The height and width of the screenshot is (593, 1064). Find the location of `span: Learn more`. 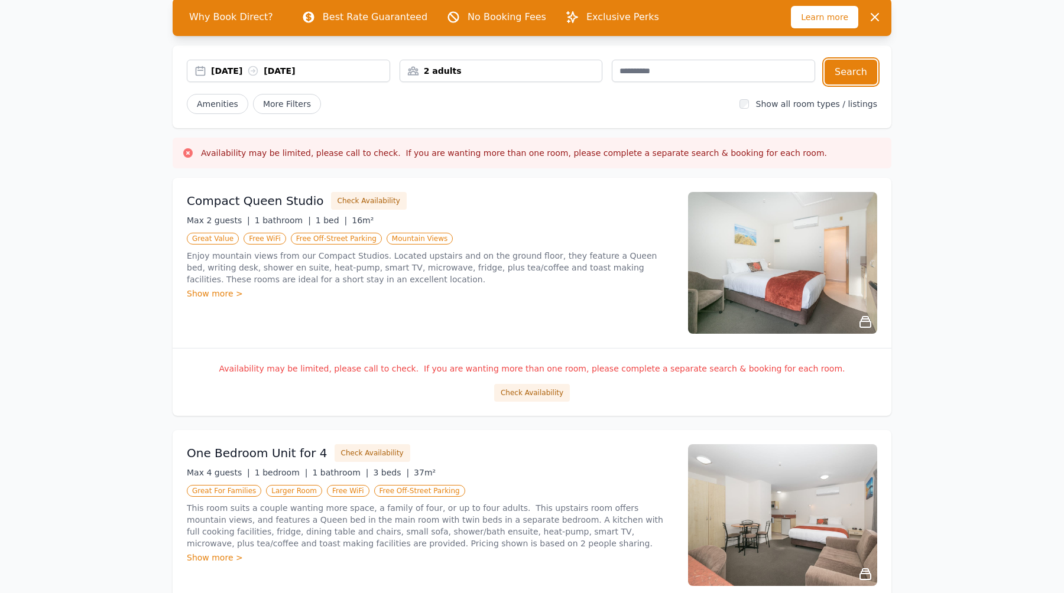

span: Learn more is located at coordinates (824, 17).